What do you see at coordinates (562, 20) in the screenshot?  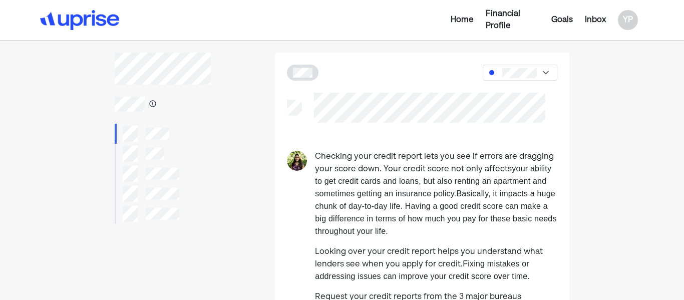 I see `div: Goals` at bounding box center [562, 20].